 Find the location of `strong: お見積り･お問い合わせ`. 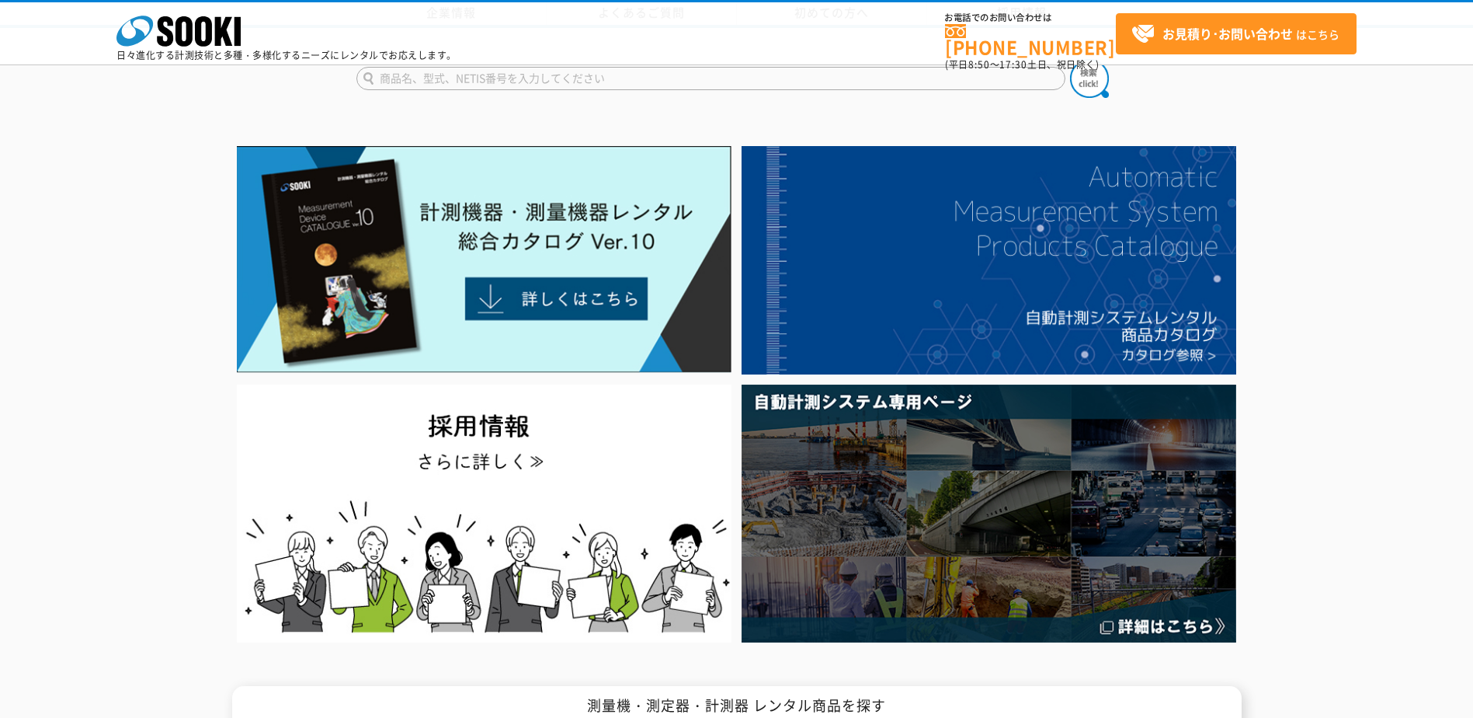

strong: お見積り･お問い合わせ is located at coordinates (1228, 33).